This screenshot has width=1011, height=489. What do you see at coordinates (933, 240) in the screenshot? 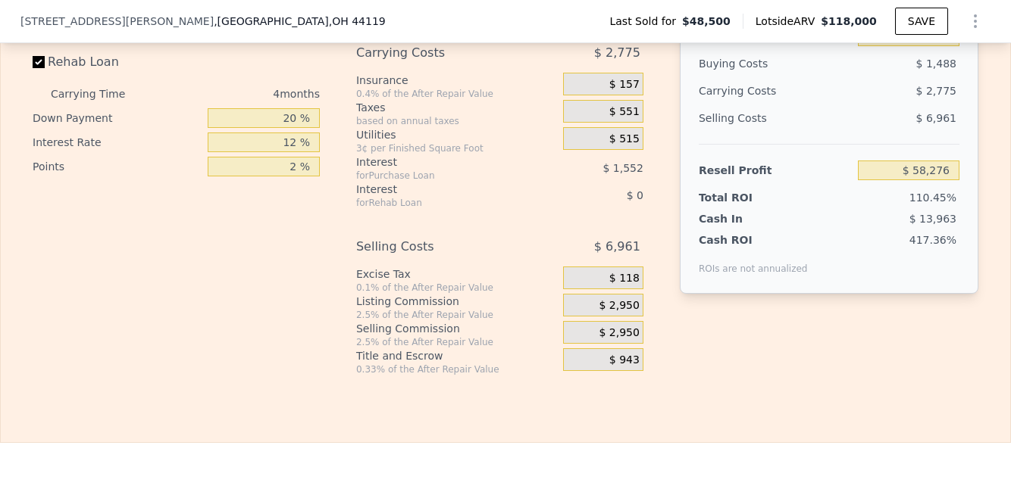
I see `span: 417.36%` at bounding box center [933, 240].